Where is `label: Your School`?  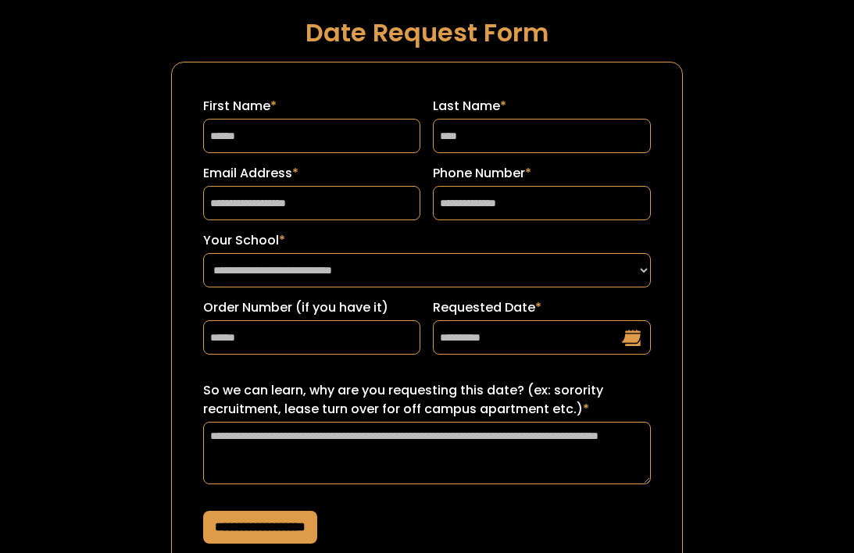 label: Your School is located at coordinates (427, 241).